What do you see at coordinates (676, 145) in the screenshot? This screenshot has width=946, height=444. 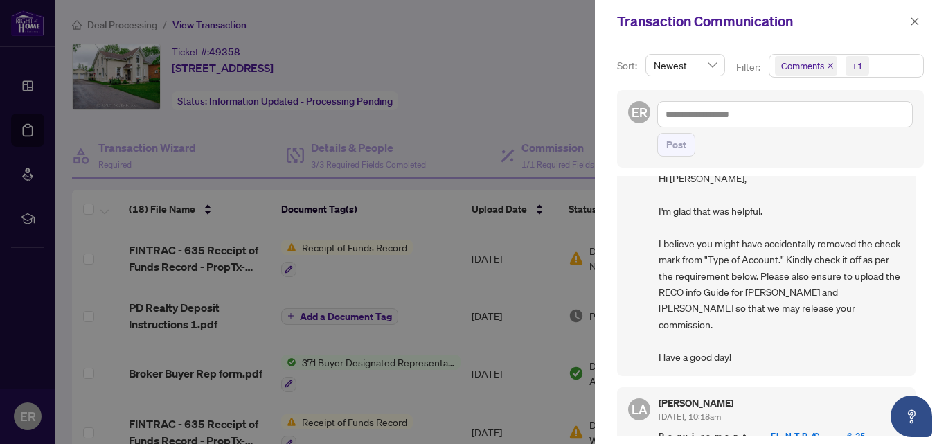 I see `button: Post` at bounding box center [676, 145].